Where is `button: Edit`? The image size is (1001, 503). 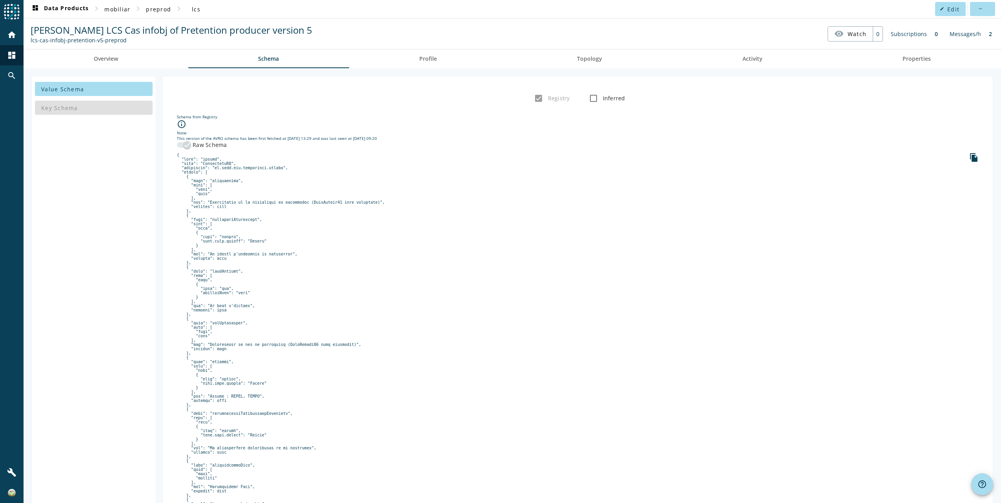
button: Edit is located at coordinates (950, 9).